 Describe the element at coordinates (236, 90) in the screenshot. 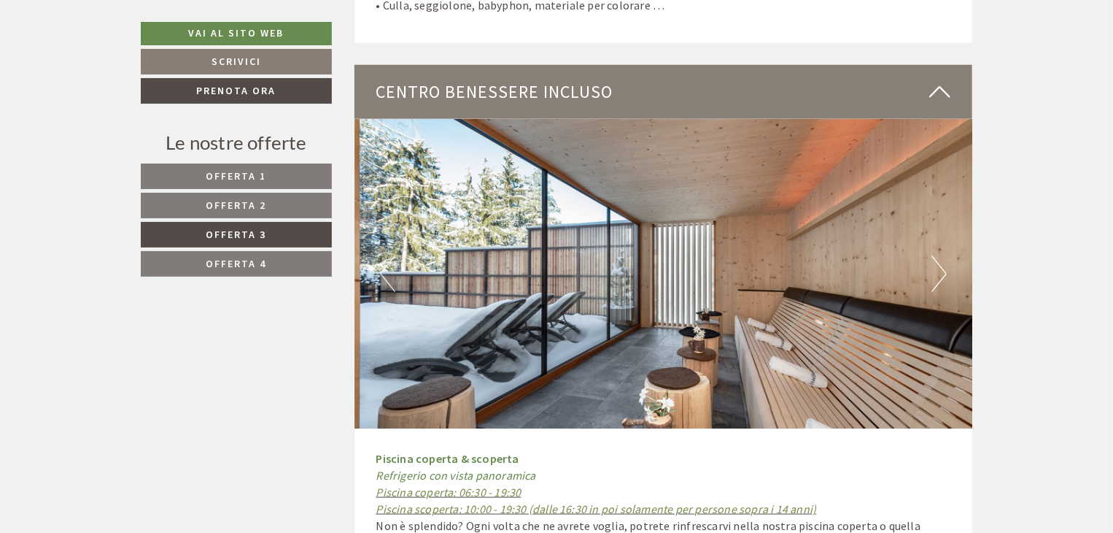

I see `a: Prenota ora` at that location.